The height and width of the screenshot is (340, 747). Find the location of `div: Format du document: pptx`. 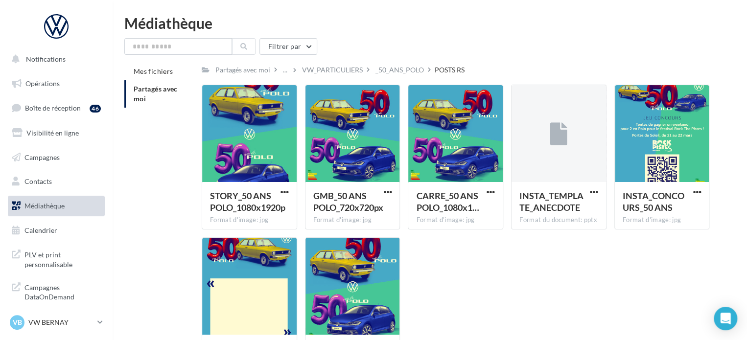

div: Format du document: pptx is located at coordinates (559, 220).